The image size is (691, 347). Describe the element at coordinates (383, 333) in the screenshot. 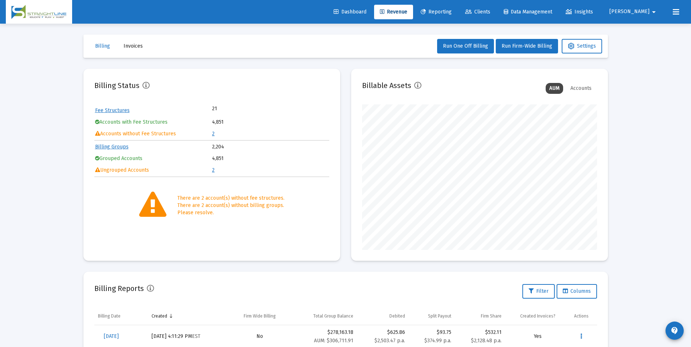

I see `div: $625.86` at that location.